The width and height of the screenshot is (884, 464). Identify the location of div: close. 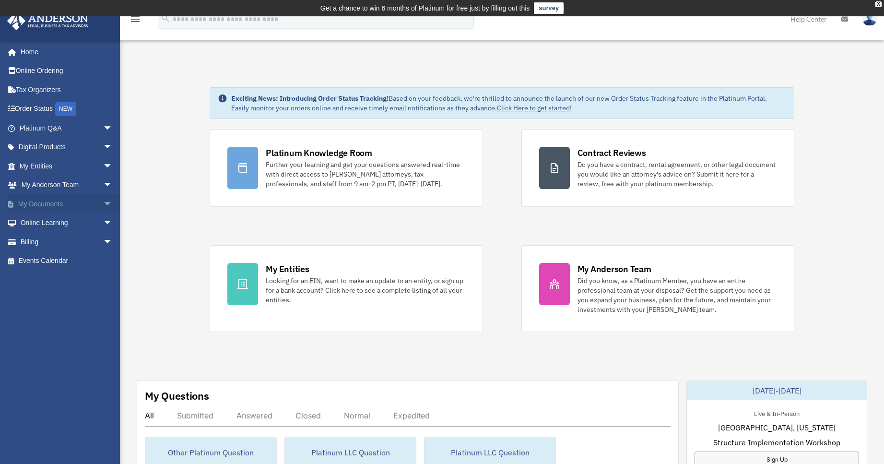
(878, 4).